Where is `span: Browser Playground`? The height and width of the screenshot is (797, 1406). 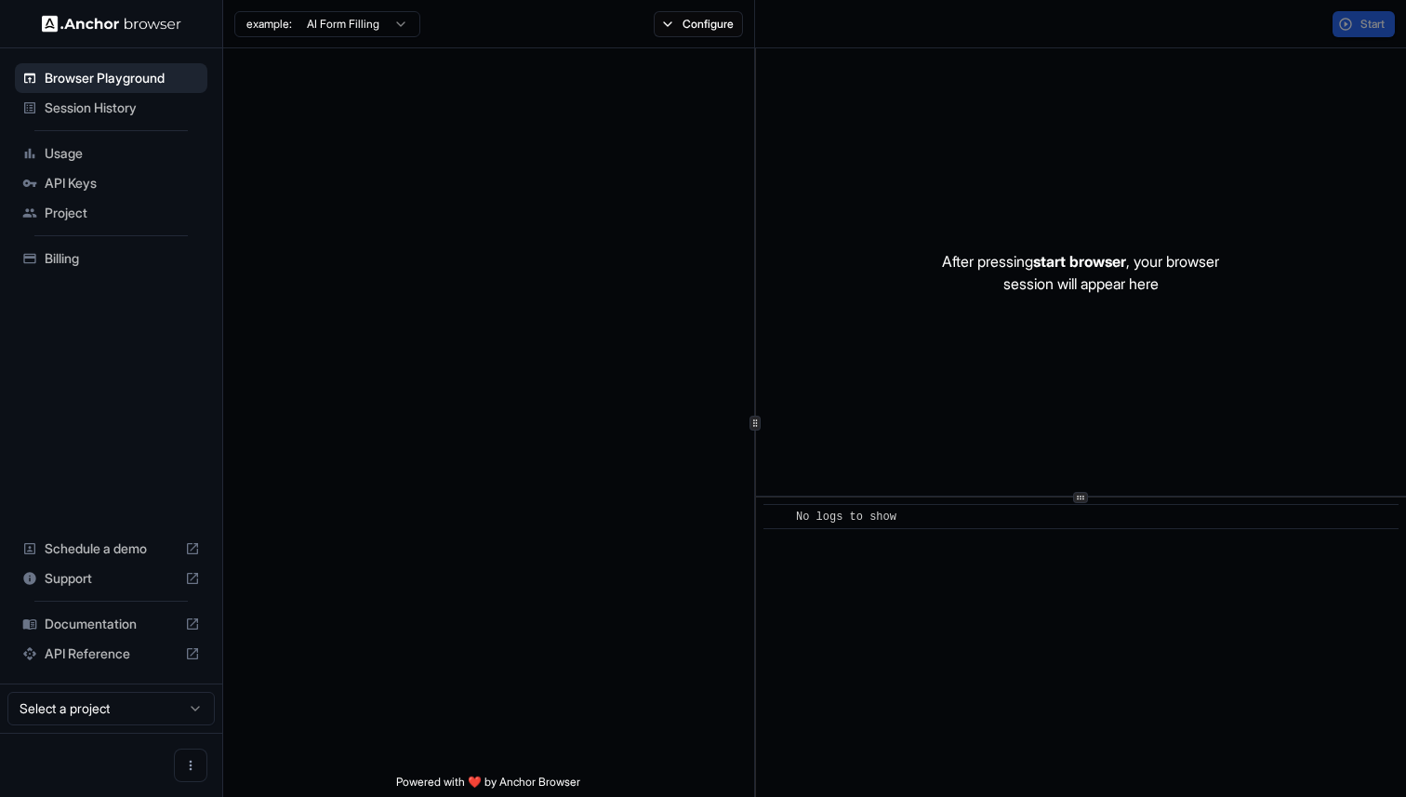 span: Browser Playground is located at coordinates (122, 78).